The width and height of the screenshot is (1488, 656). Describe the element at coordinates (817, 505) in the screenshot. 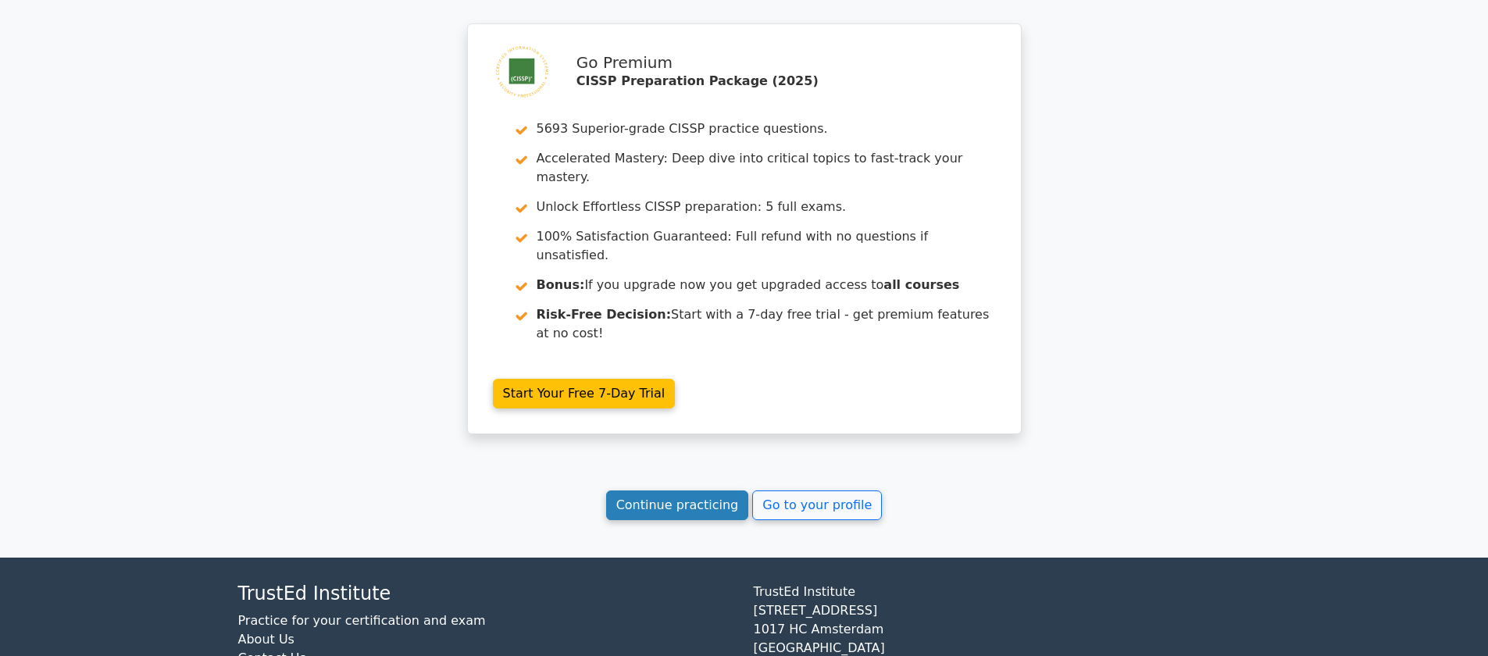

I see `a: Go to your profile` at that location.